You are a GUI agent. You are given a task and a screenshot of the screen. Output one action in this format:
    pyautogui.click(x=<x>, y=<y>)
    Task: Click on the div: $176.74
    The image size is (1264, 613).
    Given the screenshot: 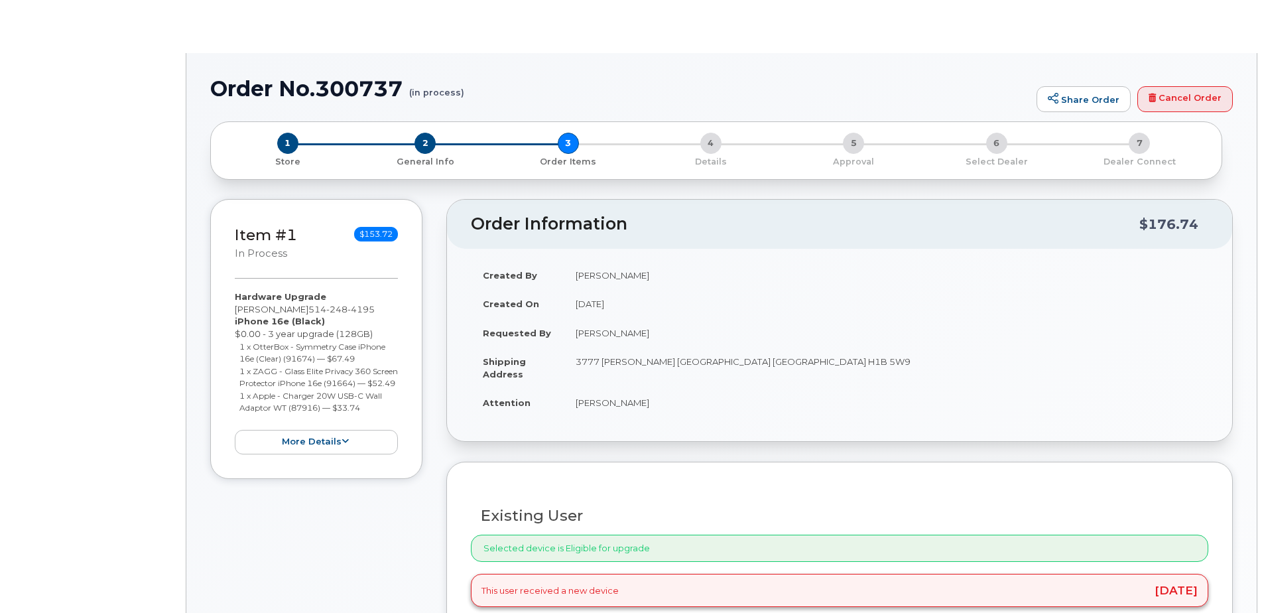 What is the action you would take?
    pyautogui.click(x=1169, y=224)
    